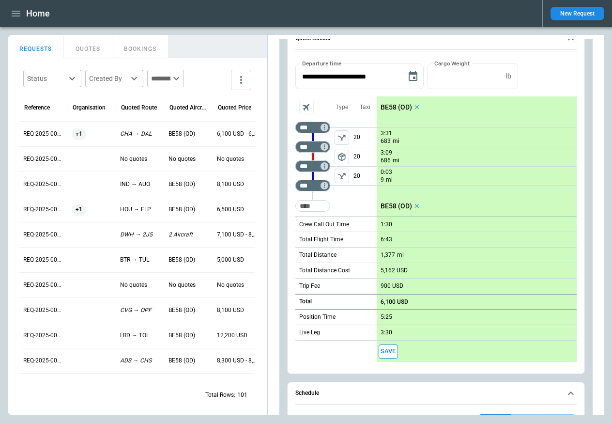 This screenshot has height=423, width=612. I want to click on p: 3:30, so click(386, 332).